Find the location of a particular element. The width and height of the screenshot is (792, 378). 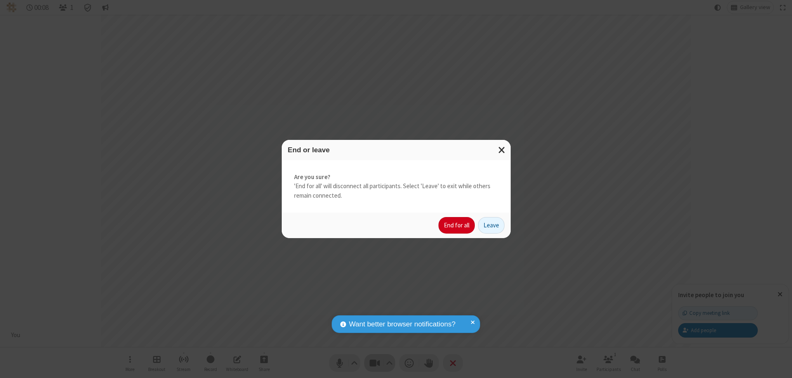

div: 'End for all' will disconnect all participants. Select 'Leave' to exit while others remain connec... is located at coordinates (396, 186).